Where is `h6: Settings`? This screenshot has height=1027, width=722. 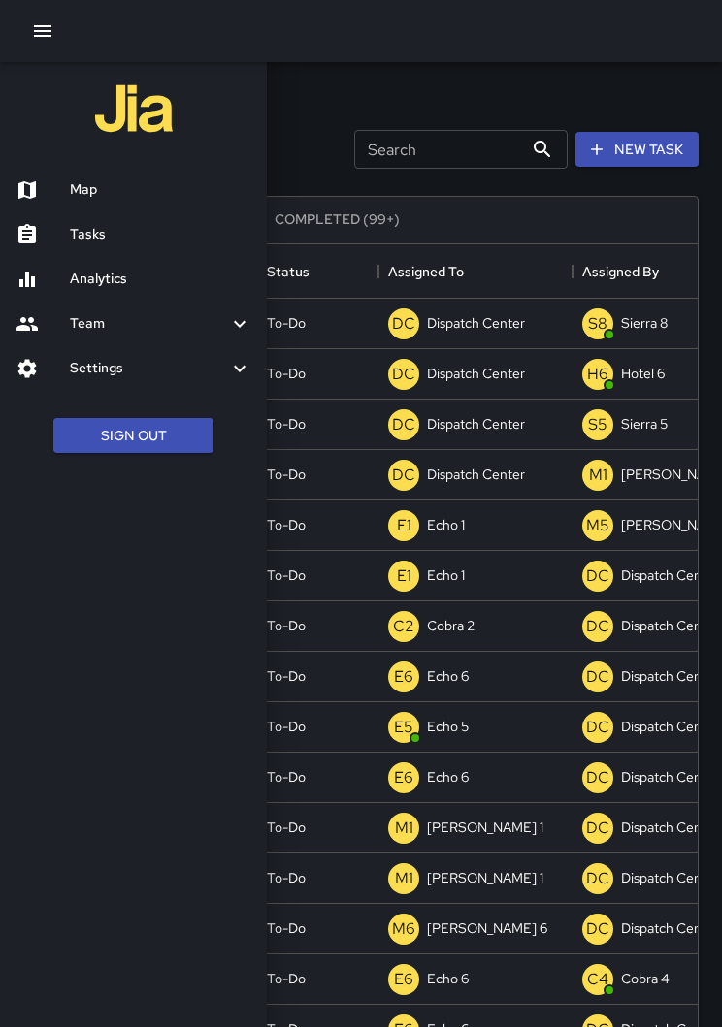 h6: Settings is located at coordinates (148, 369).